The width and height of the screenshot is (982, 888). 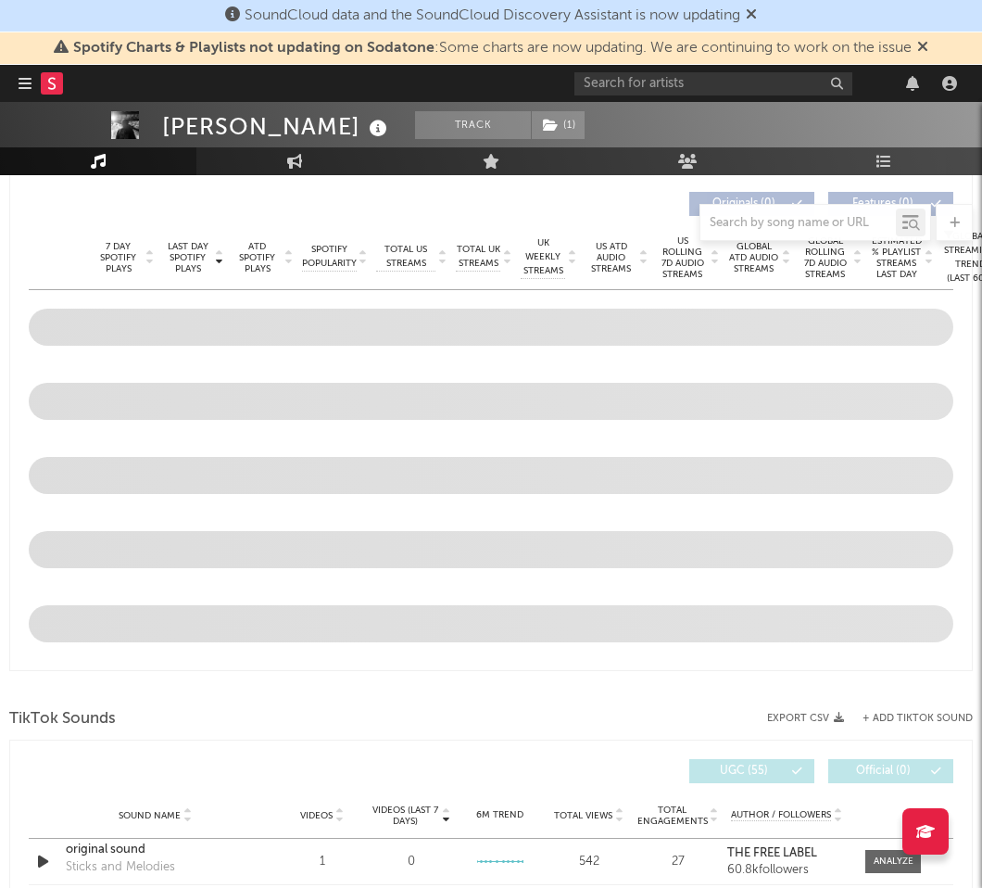 I want to click on div: 60.8k followers, so click(x=787, y=870).